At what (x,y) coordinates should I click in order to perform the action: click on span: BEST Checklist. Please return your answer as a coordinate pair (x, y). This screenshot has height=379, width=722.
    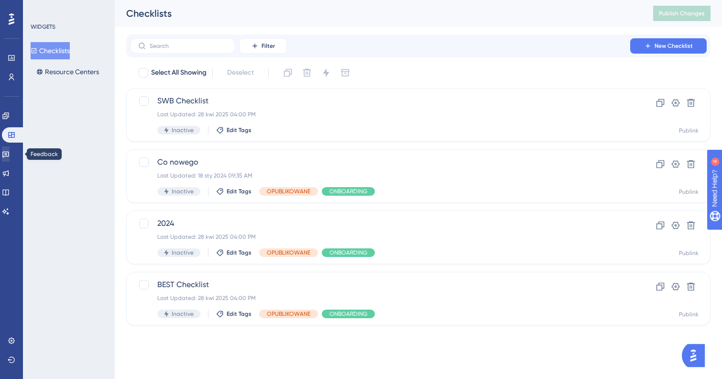
    Looking at the image, I should click on (380, 285).